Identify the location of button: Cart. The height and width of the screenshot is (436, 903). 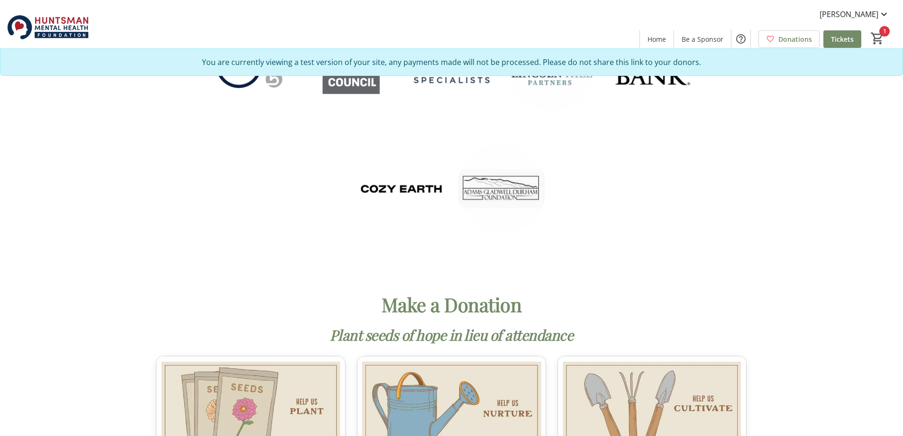
(877, 38).